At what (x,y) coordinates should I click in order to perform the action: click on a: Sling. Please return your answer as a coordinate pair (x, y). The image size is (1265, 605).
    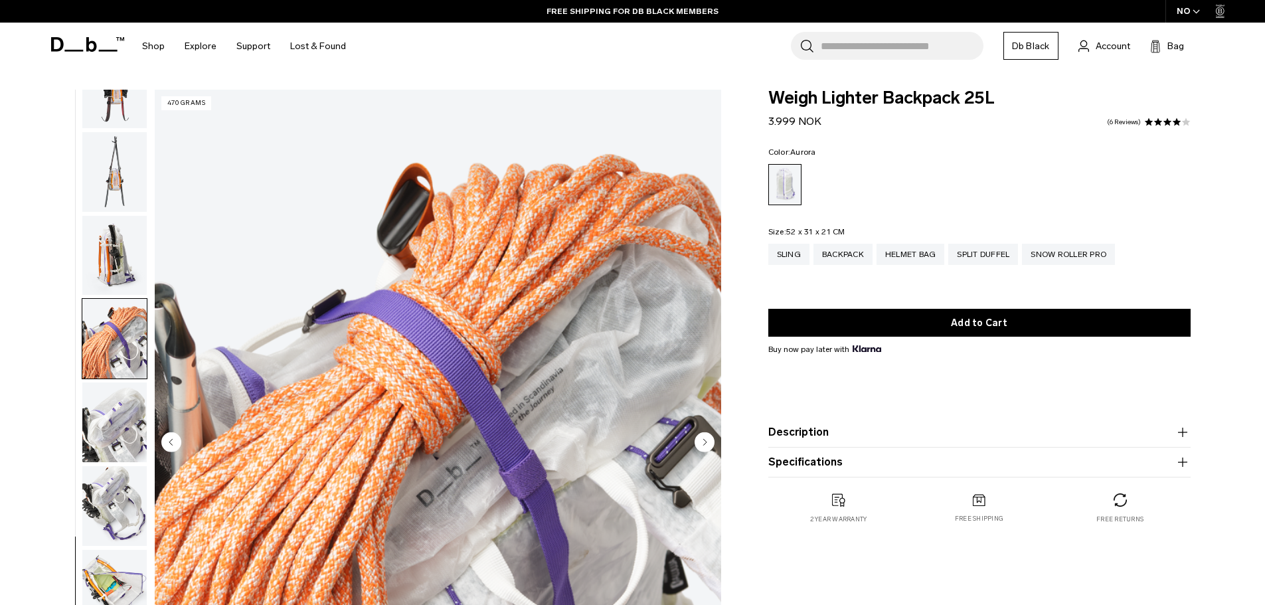
    Looking at the image, I should click on (789, 254).